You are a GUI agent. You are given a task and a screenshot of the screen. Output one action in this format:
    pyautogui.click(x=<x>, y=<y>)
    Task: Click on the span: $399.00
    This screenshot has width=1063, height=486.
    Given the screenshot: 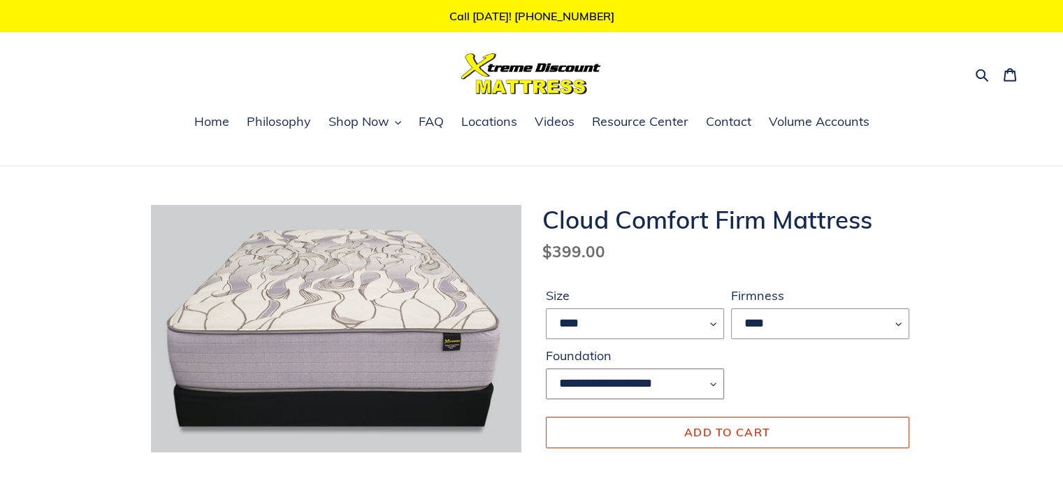 What is the action you would take?
    pyautogui.click(x=574, y=251)
    